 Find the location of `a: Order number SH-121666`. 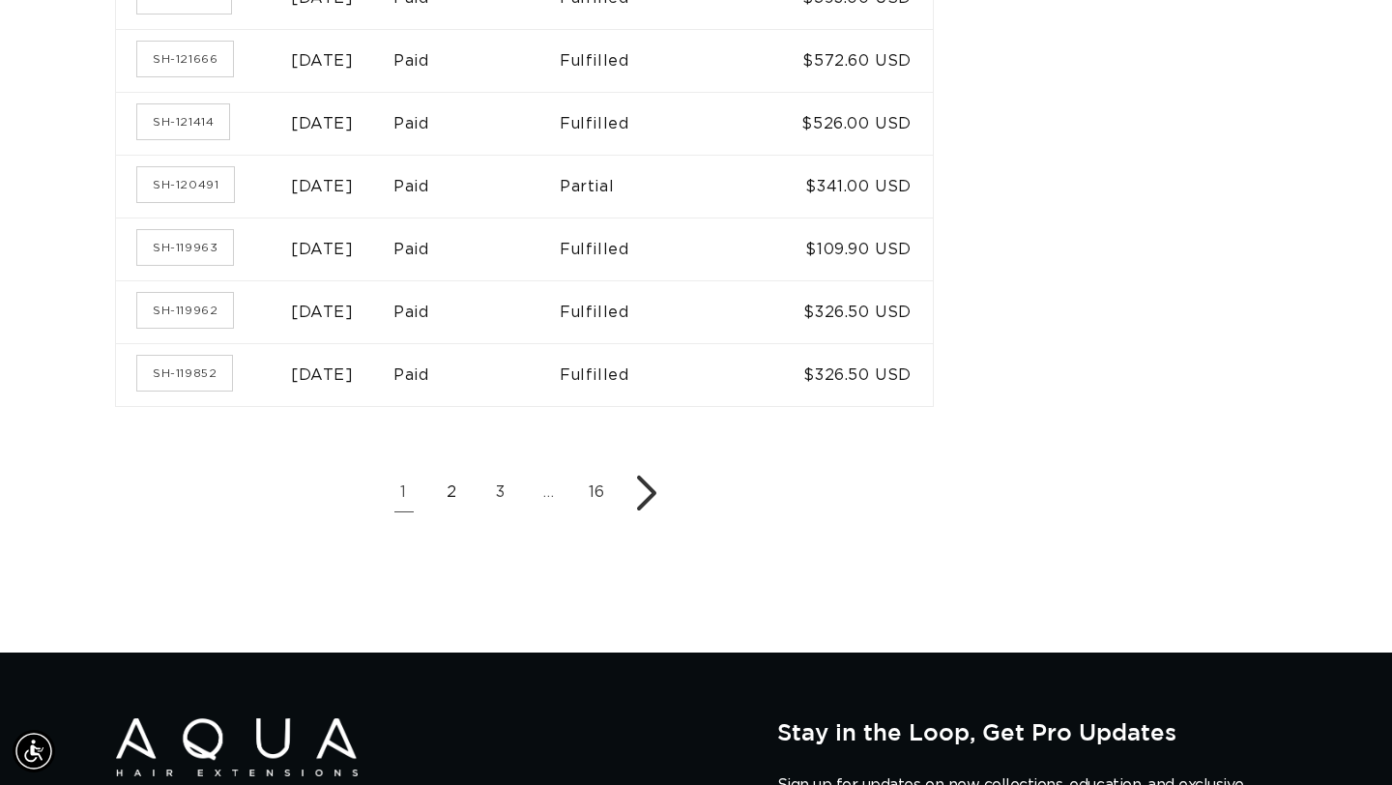

a: Order number SH-121666 is located at coordinates (185, 59).